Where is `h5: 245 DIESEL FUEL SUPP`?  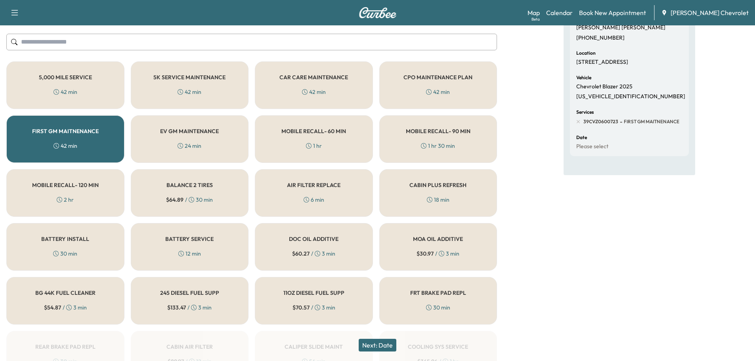
h5: 245 DIESEL FUEL SUPP is located at coordinates (189, 293).